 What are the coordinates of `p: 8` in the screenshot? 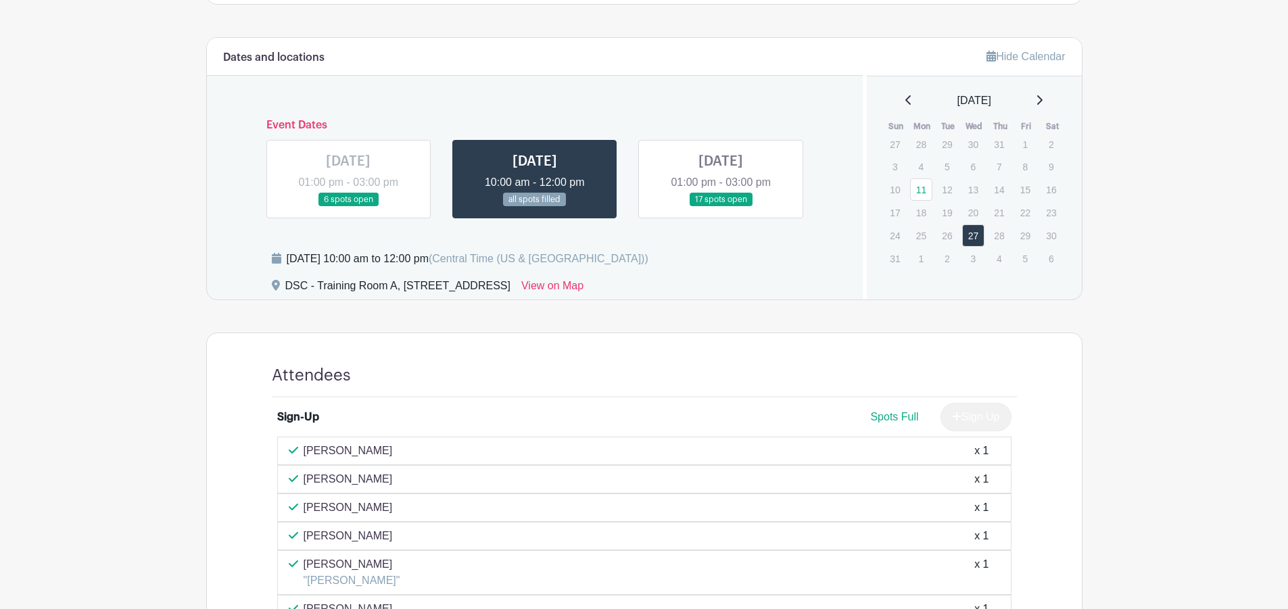 It's located at (1025, 166).